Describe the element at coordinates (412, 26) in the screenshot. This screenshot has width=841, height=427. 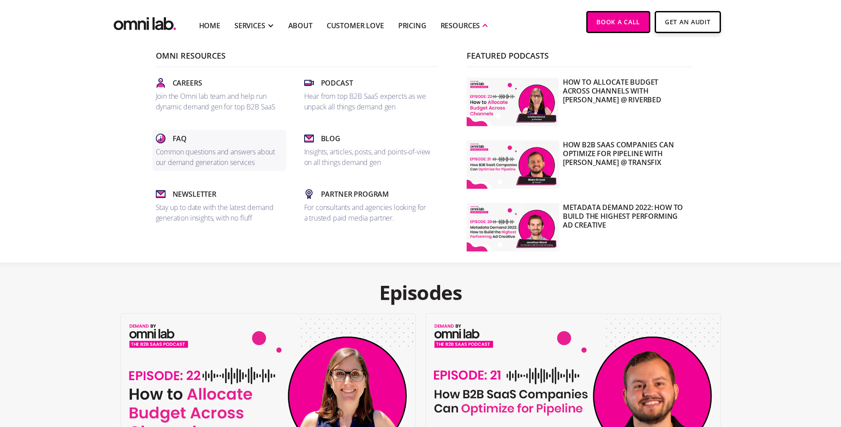
I see `a: Pricing` at that location.